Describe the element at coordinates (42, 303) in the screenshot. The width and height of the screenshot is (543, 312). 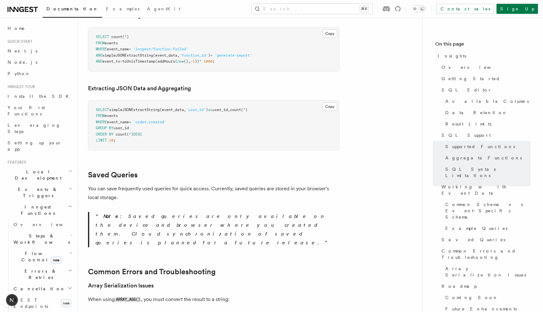
I see `a: REST Endpointsnew` at that location.